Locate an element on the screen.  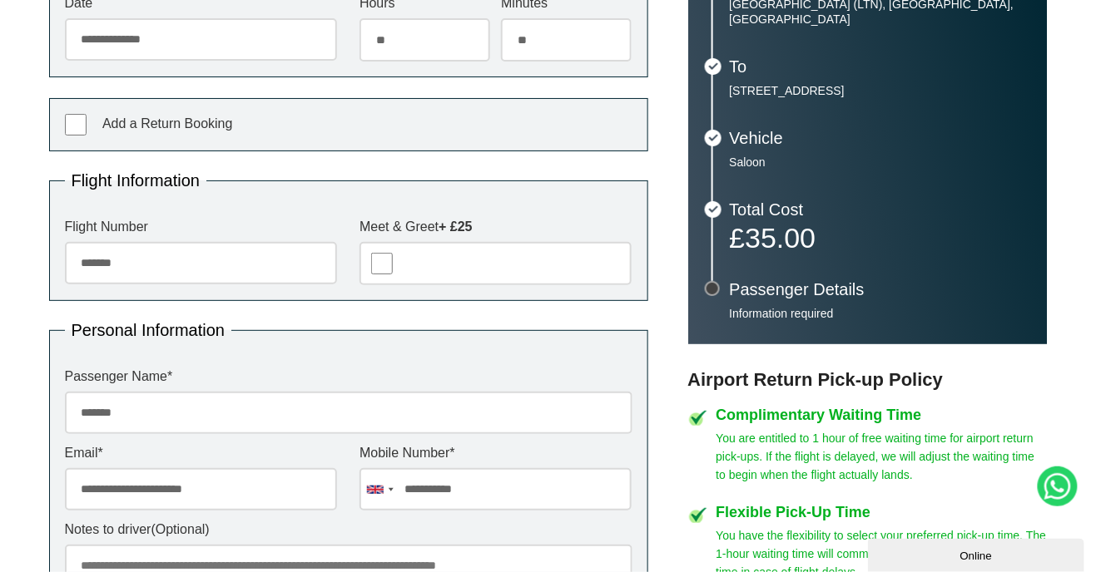
h3: Airport Return Pick-up Policy is located at coordinates (868, 380).